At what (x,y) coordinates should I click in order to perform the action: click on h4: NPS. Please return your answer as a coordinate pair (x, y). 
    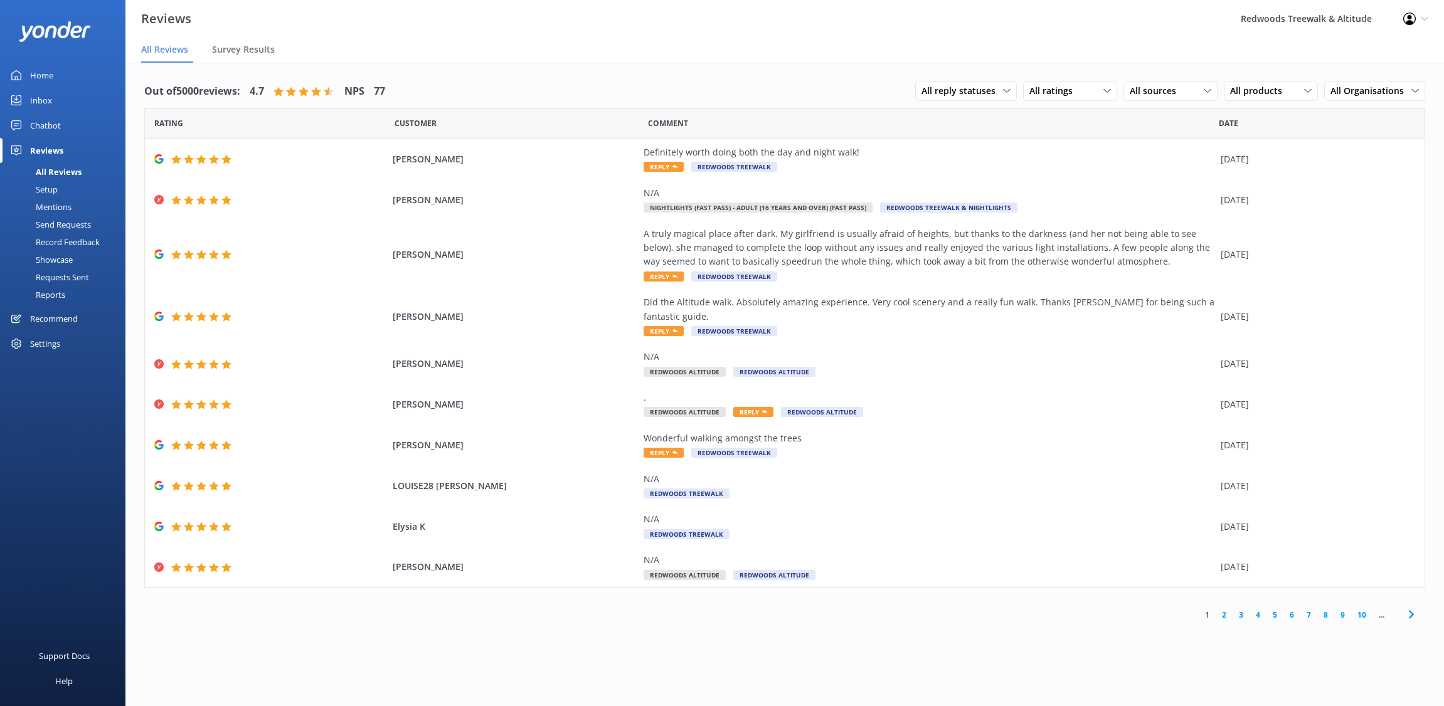
    Looking at the image, I should click on (354, 92).